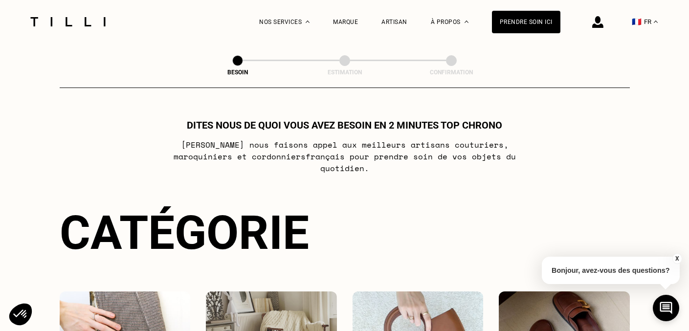 The height and width of the screenshot is (331, 689). Describe the element at coordinates (68, 22) in the screenshot. I see `img: Logo du service de couturière Tilli` at that location.